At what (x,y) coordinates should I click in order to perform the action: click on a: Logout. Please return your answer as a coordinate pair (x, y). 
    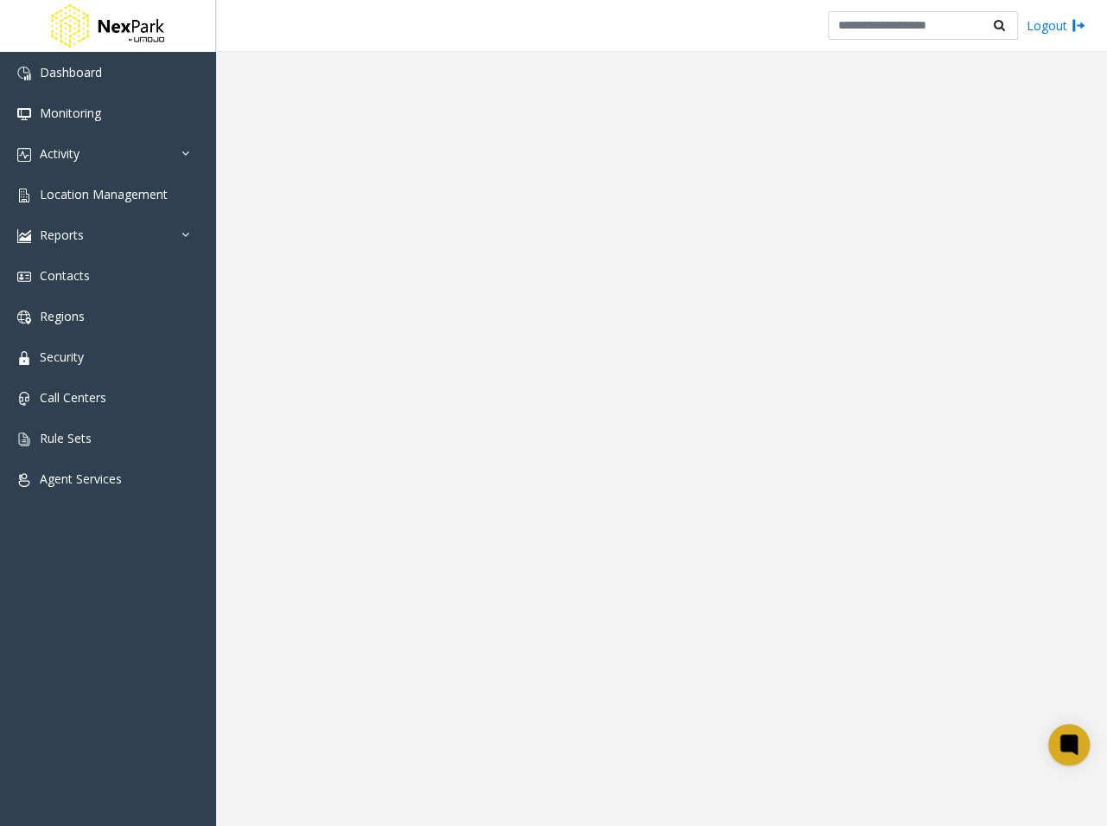
    Looking at the image, I should click on (1056, 25).